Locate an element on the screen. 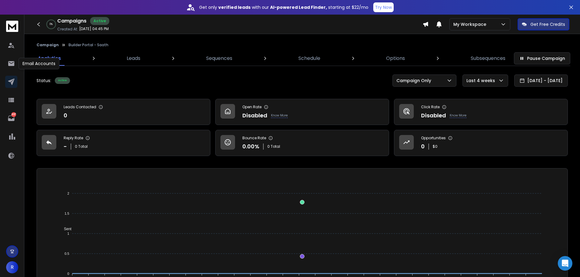  button: Campaign is located at coordinates (47, 45).